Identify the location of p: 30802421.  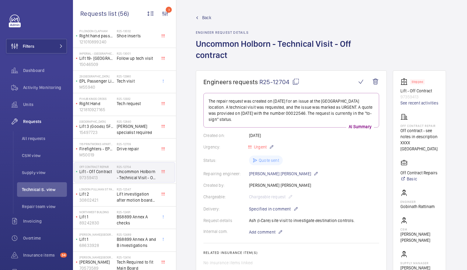
(97, 200).